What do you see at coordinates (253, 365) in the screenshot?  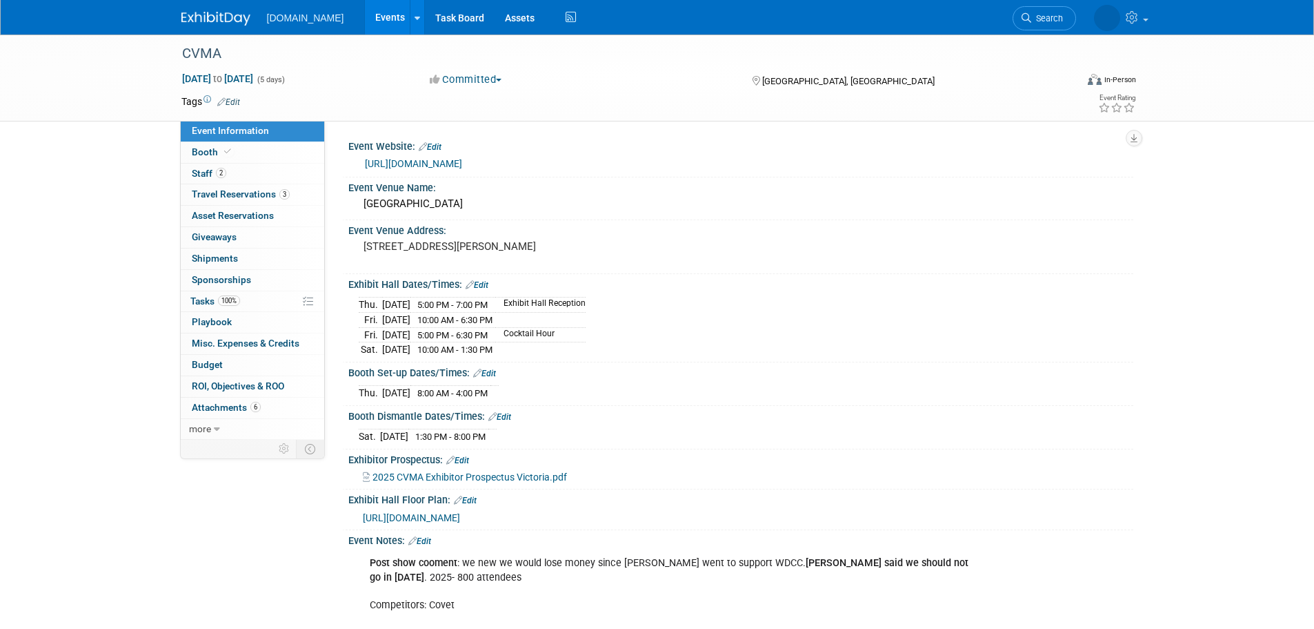 I see `a: Budget` at bounding box center [253, 365].